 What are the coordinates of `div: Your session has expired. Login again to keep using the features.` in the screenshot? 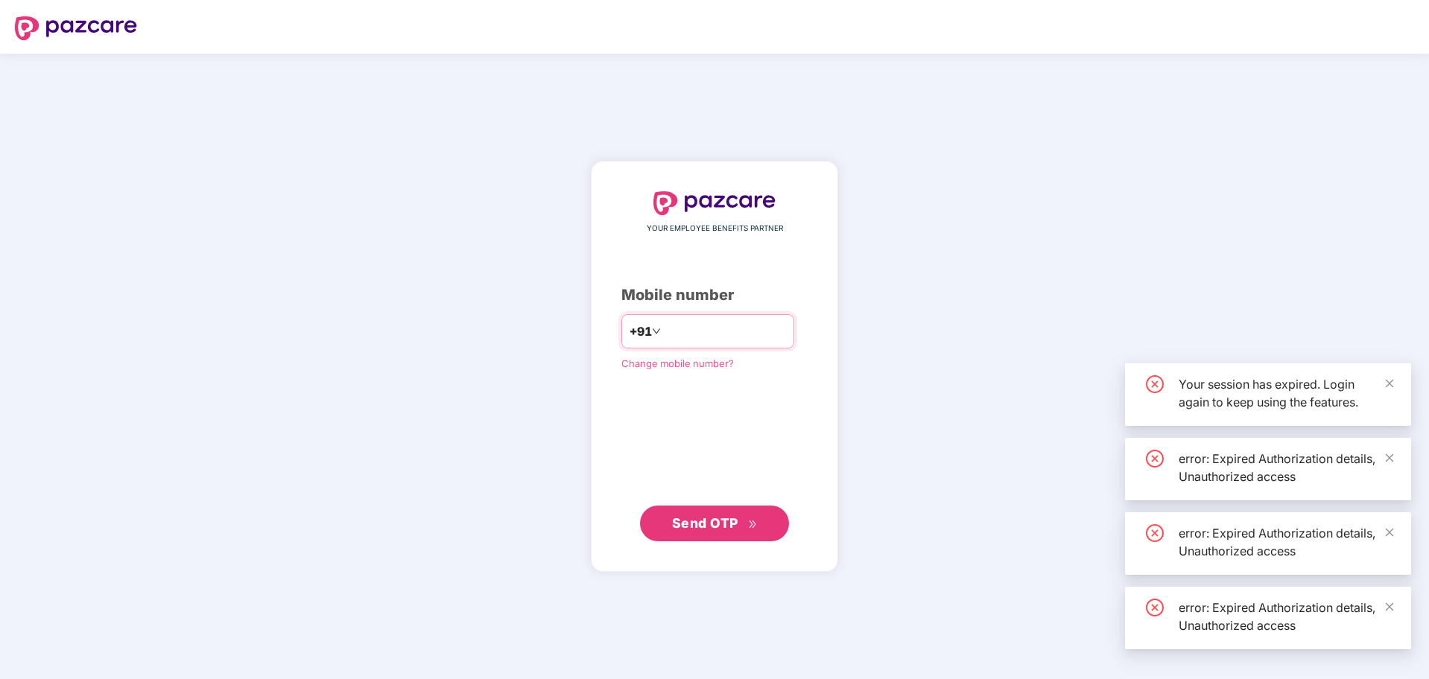 It's located at (1286, 393).